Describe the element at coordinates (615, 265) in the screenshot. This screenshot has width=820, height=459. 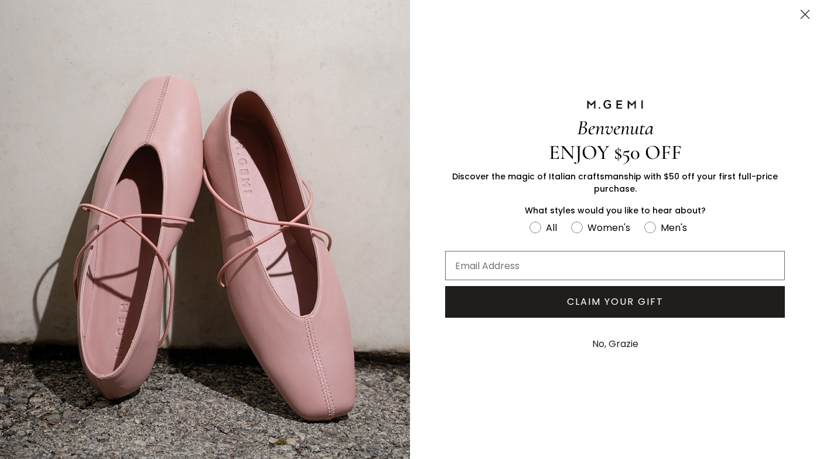
I see `input: Email Address` at that location.